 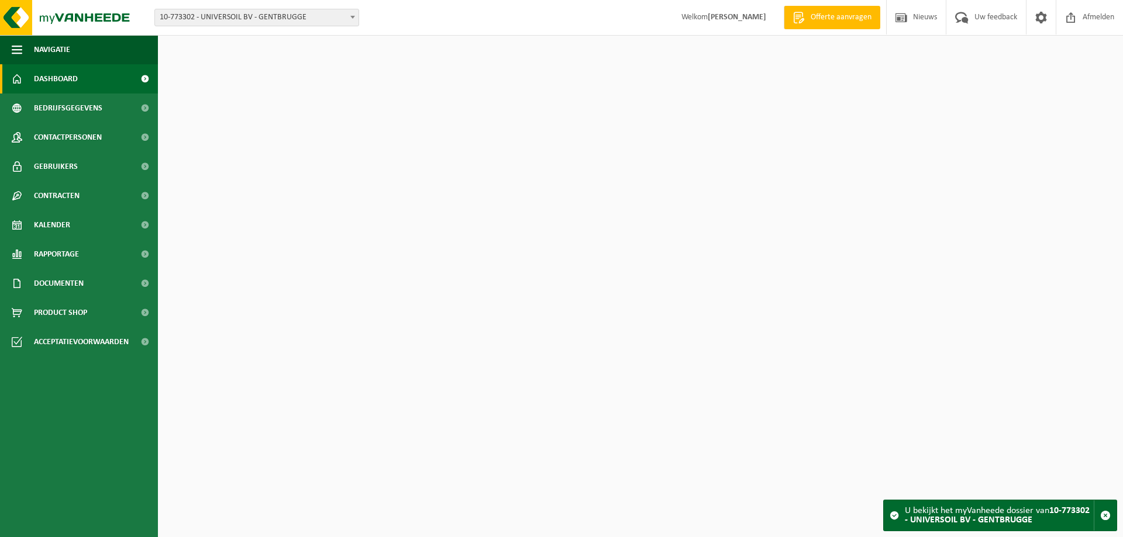 I want to click on strong: 10-773302 - UNIVERSOIL BV - GENTBRUGGE, so click(x=997, y=516).